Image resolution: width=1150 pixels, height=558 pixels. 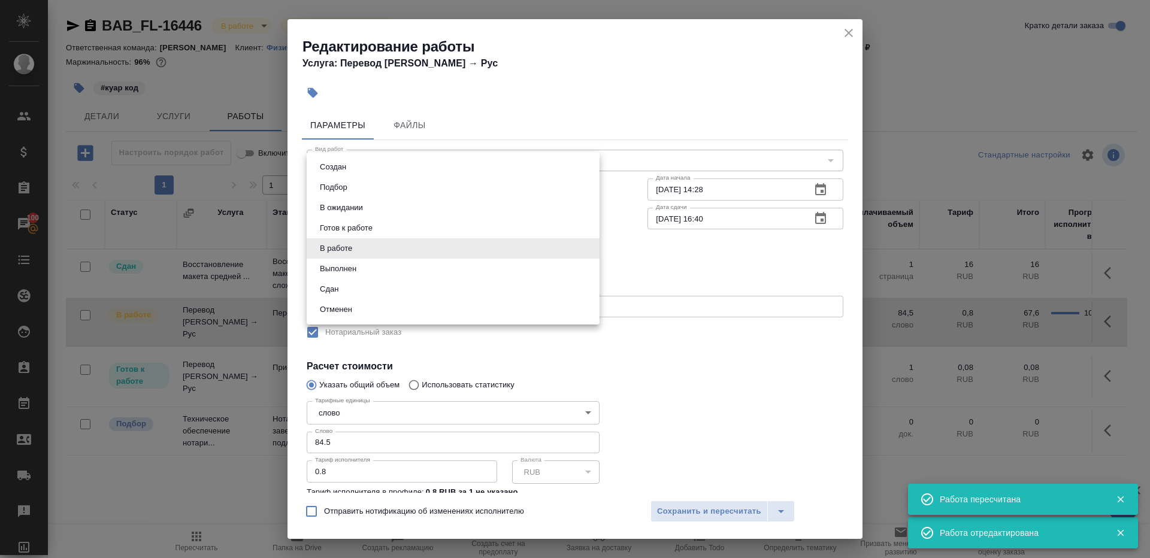 I want to click on button: В ожидании, so click(x=341, y=208).